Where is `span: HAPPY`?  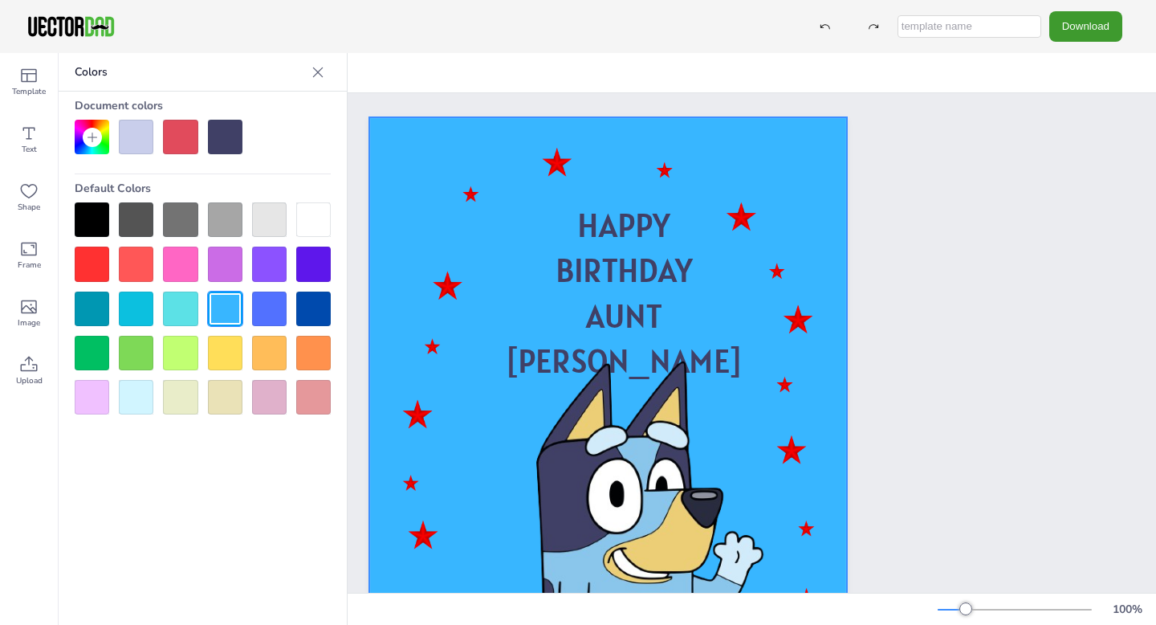
span: HAPPY is located at coordinates (623, 225).